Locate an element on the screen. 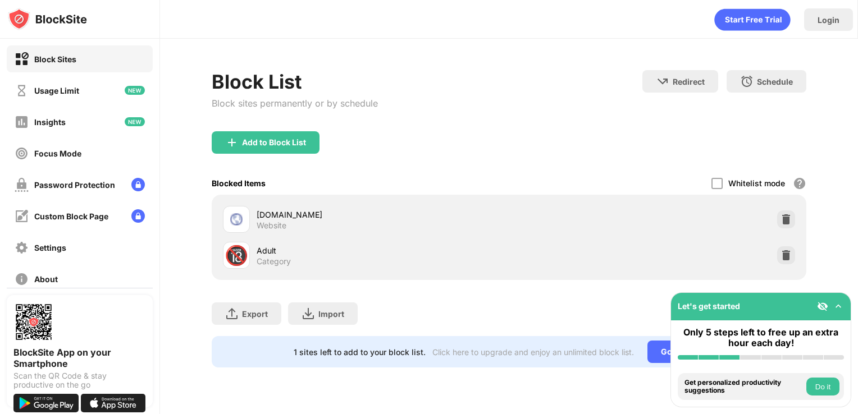 The image size is (858, 414). div: Schedule is located at coordinates (775, 81).